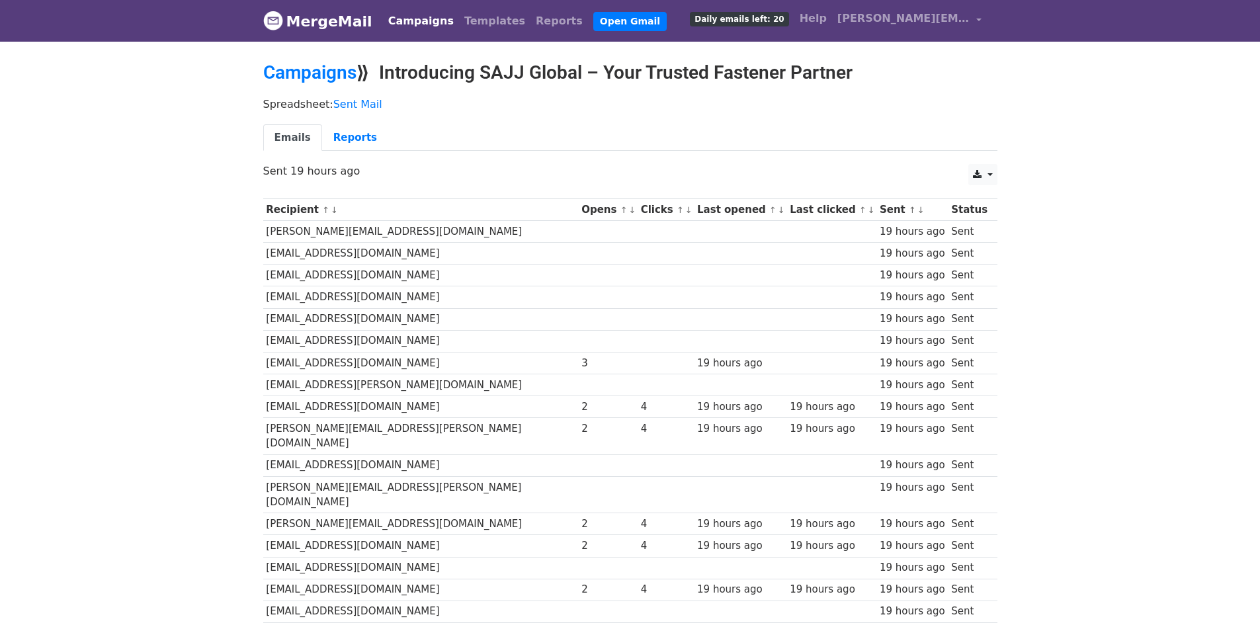 This screenshot has width=1260, height=625. What do you see at coordinates (630, 171) in the screenshot?
I see `p: Sent 19 hours ago` at bounding box center [630, 171].